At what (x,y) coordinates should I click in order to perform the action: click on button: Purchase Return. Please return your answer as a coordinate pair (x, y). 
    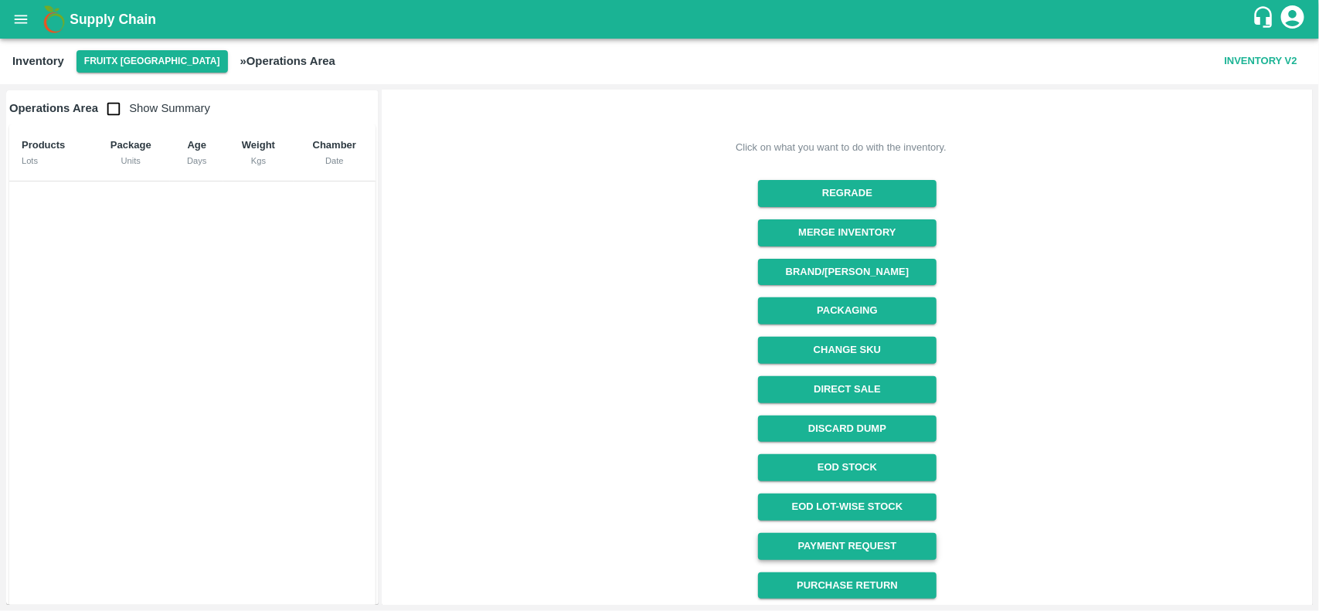
    Looking at the image, I should click on (847, 586).